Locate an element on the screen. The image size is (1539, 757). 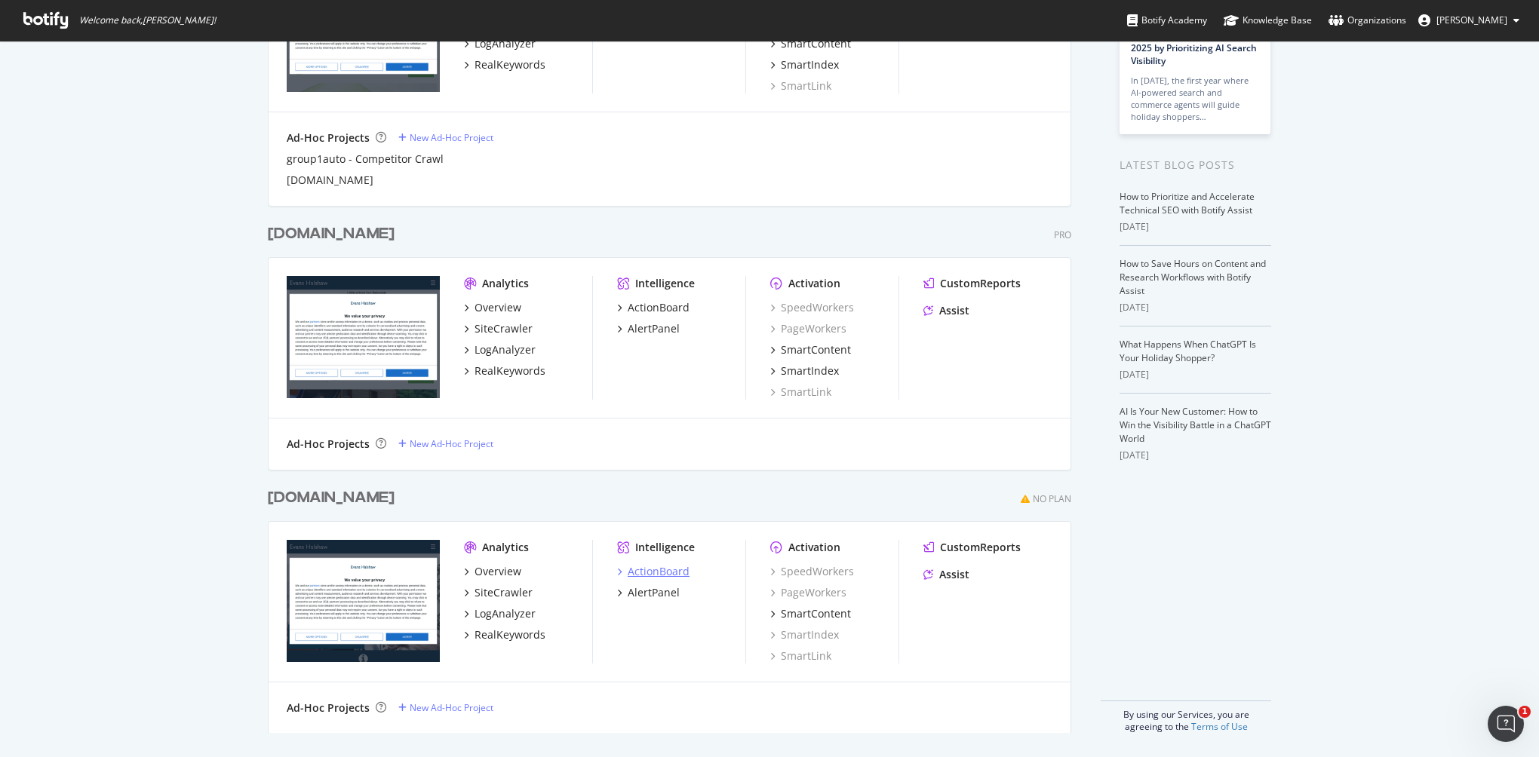
div: By using our Services, you are agreeing to the is located at coordinates (1186, 717).